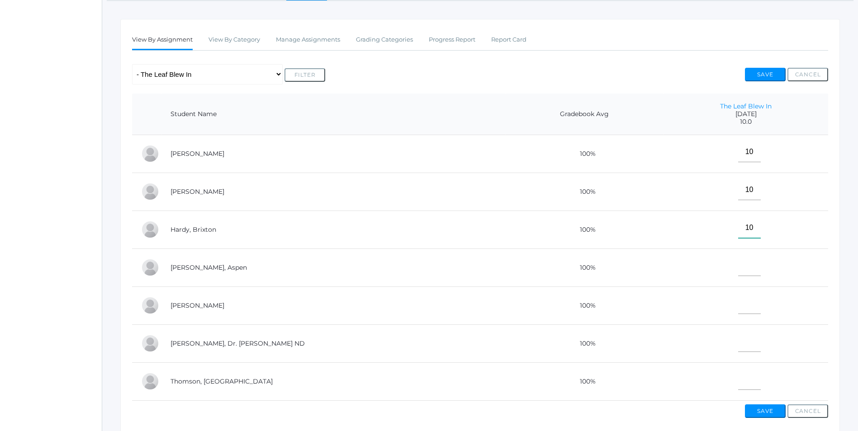 The height and width of the screenshot is (431, 858). Describe the element at coordinates (150, 268) in the screenshot. I see `div: Aspen Hemingway` at that location.